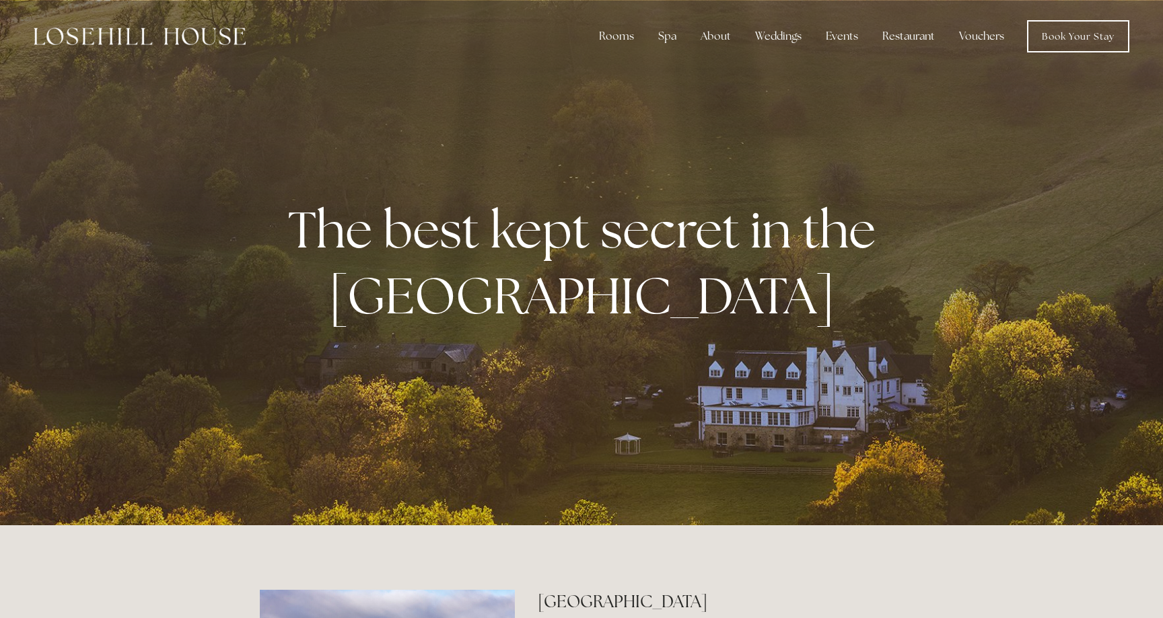 The width and height of the screenshot is (1163, 618). Describe the element at coordinates (667, 36) in the screenshot. I see `div: Spa` at that location.